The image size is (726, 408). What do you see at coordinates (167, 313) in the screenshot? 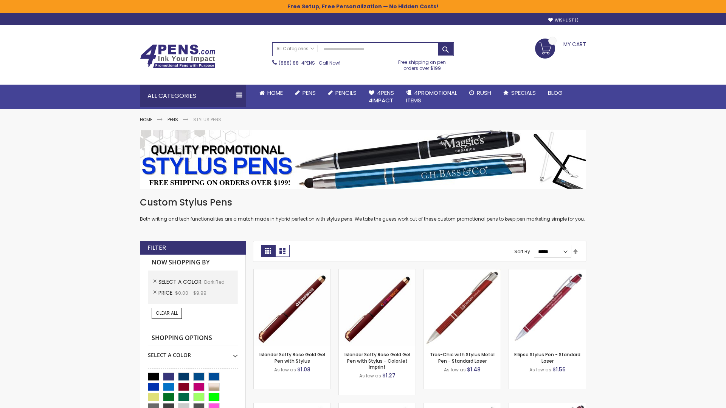
I see `a: Clear All` at bounding box center [167, 313].